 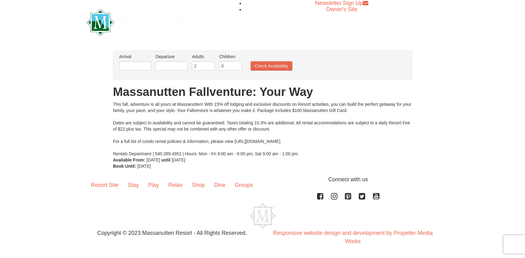 What do you see at coordinates (125, 166) in the screenshot?
I see `strong: Book Until:` at bounding box center [125, 166].